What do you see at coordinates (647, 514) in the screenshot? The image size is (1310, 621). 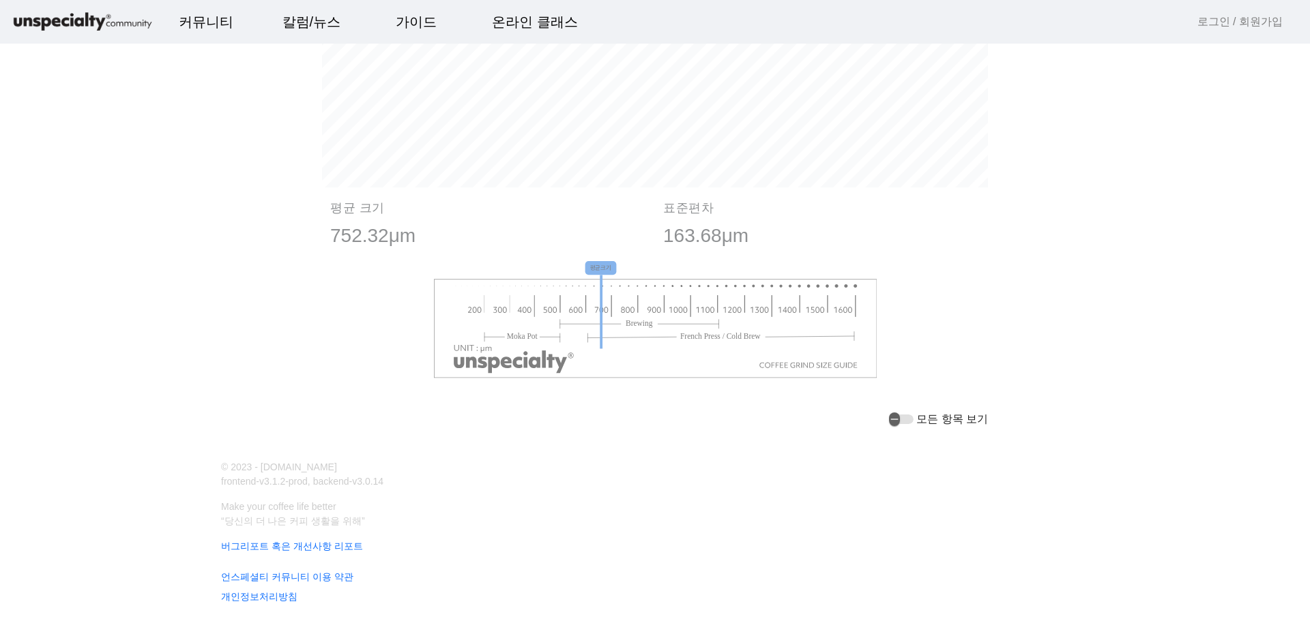 I see `p: Make your coffee life better “당신의 더 나은 커피 생활을 위해”` at bounding box center [647, 514].